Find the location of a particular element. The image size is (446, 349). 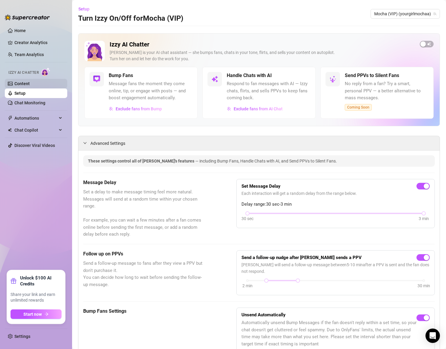

a: Home is located at coordinates (20, 31).